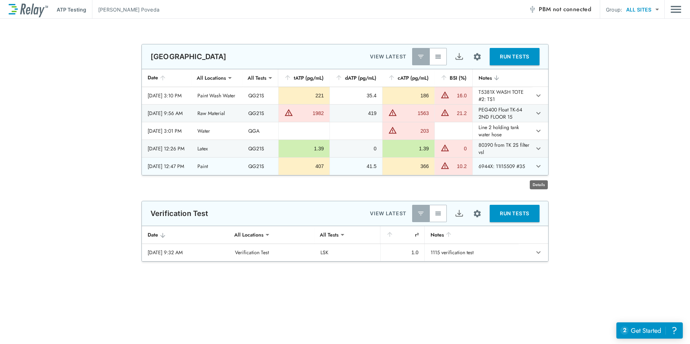  What do you see at coordinates (304, 166) in the screenshot?
I see `div: 407` at bounding box center [304, 166].